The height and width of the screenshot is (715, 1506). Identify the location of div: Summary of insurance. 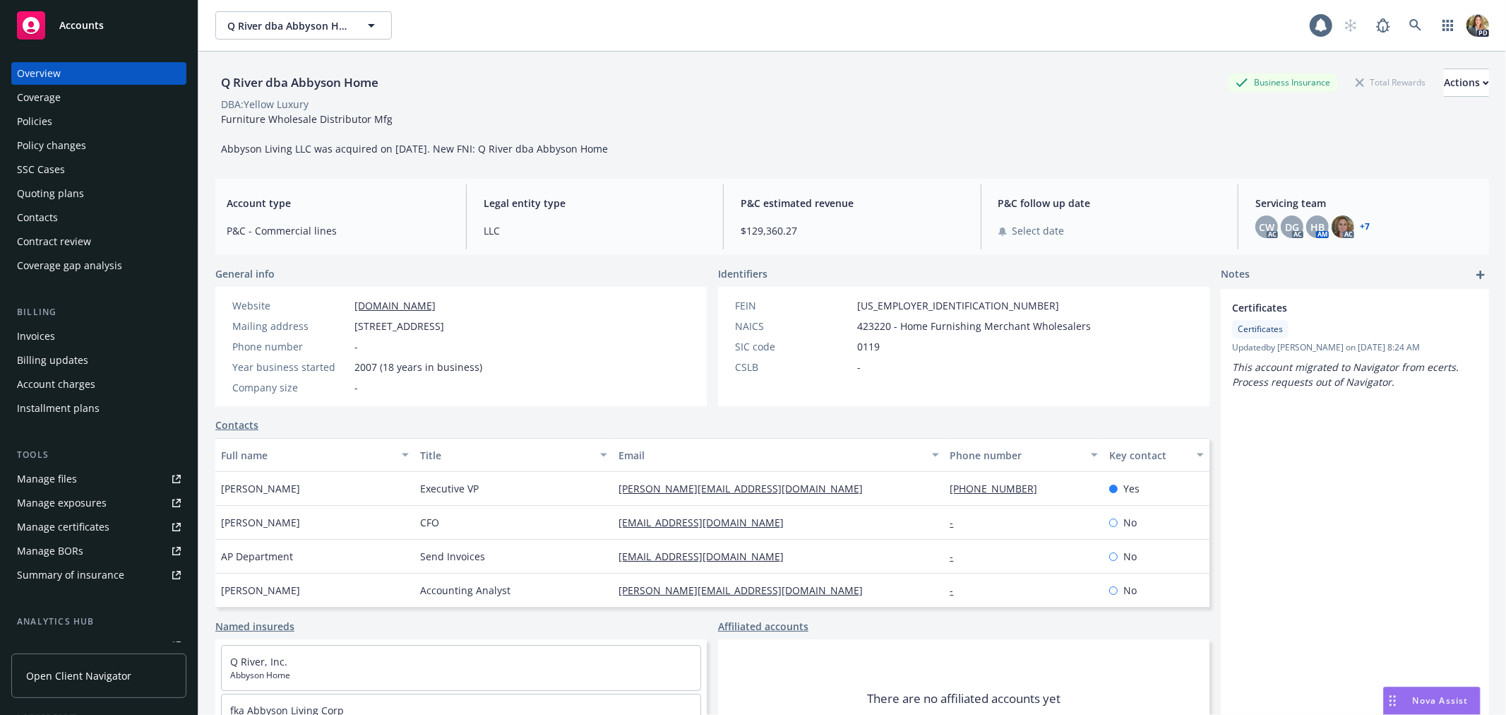
(71, 575).